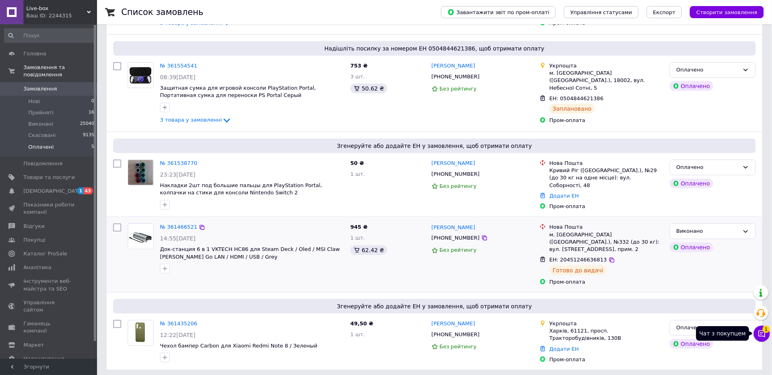 The width and height of the screenshot is (772, 375). Describe the element at coordinates (34, 345) in the screenshot. I see `span: Маркет` at that location.